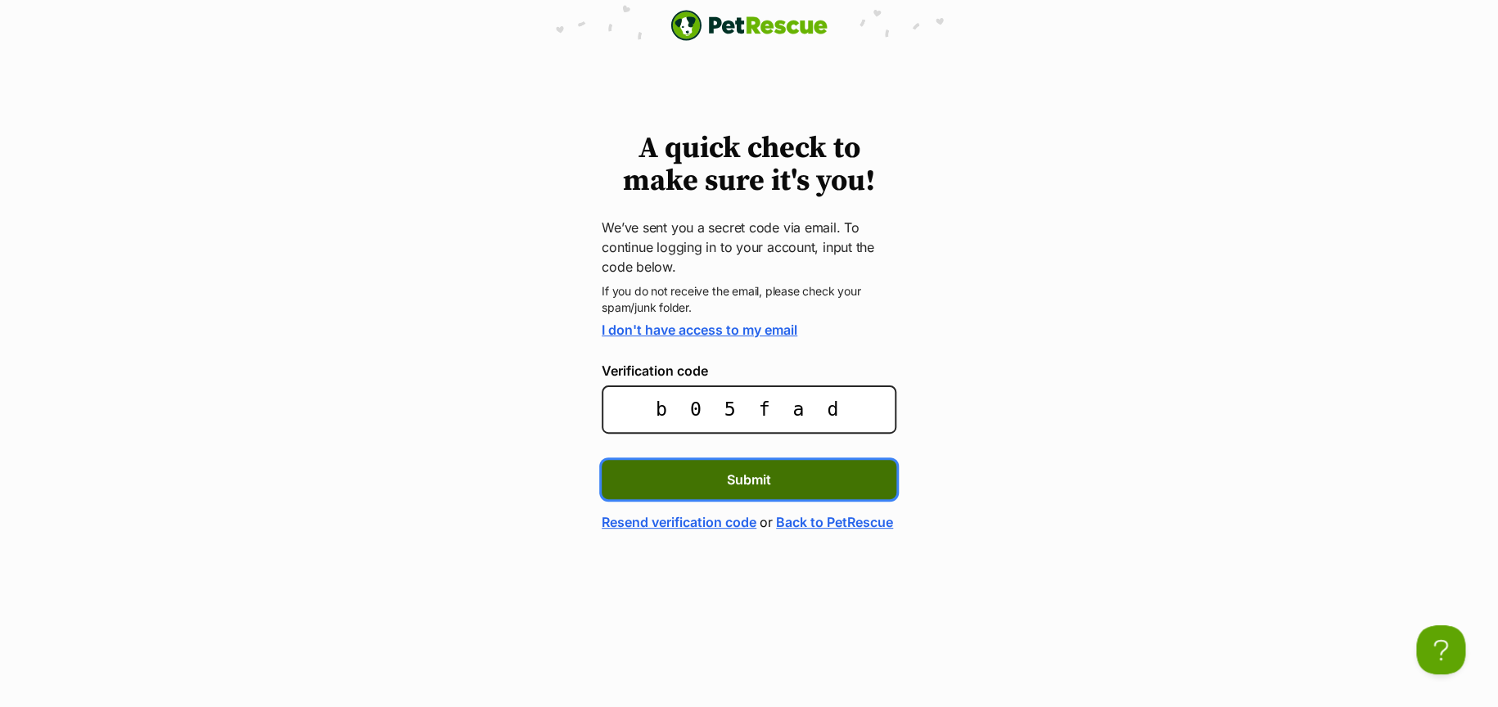 This screenshot has height=707, width=1498. Describe the element at coordinates (749, 480) in the screenshot. I see `button: Submit` at that location.